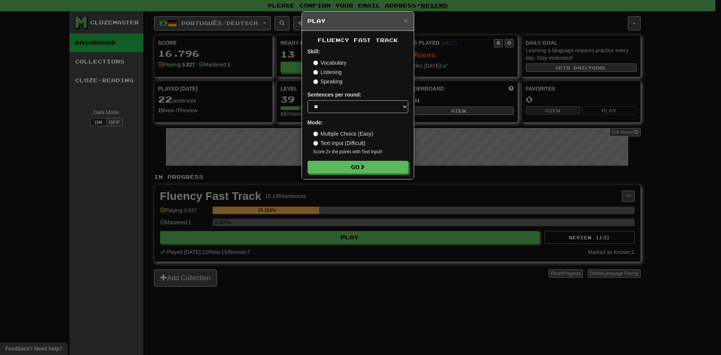 This screenshot has width=721, height=355. Describe the element at coordinates (315, 122) in the screenshot. I see `strong: Mode:` at that location.